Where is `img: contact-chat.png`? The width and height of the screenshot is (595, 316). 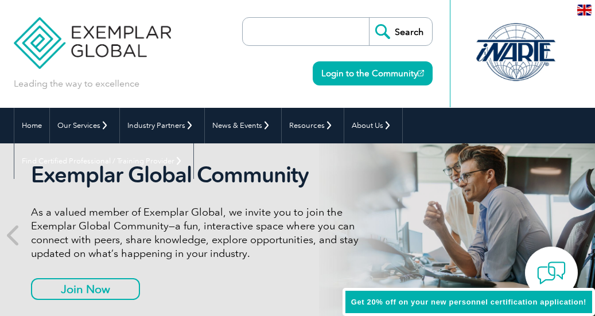
img: contact-chat.png is located at coordinates (552, 273).